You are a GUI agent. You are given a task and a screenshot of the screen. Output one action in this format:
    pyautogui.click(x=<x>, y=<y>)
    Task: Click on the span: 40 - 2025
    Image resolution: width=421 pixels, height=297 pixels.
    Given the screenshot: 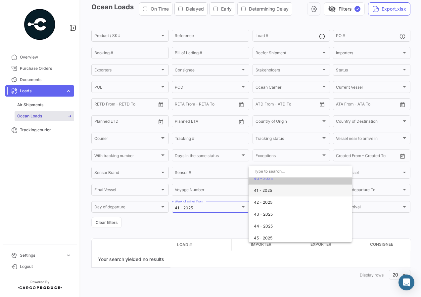 What is the action you would take?
    pyautogui.click(x=263, y=178)
    